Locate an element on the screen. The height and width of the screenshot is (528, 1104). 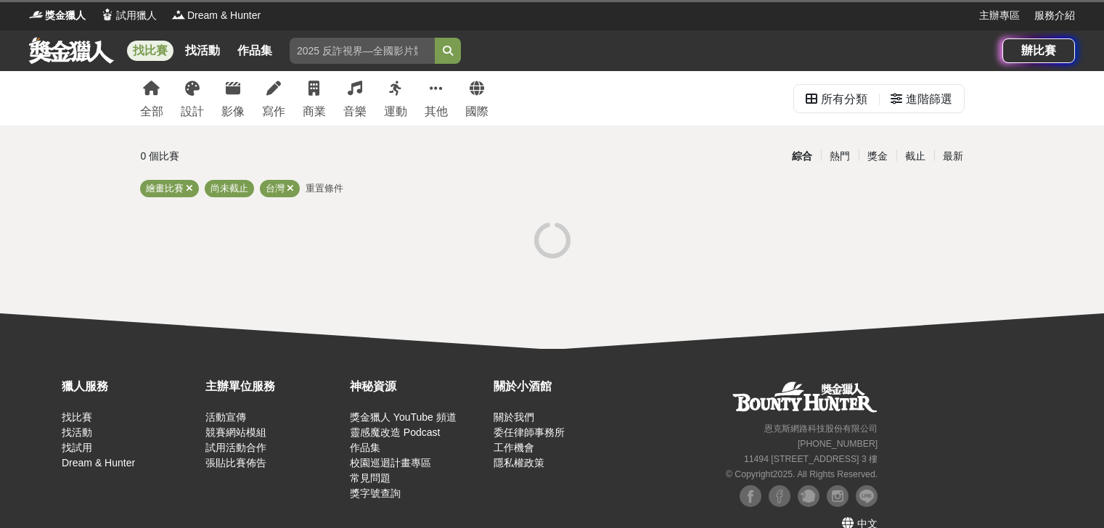
div: 全部 is located at coordinates (152, 112).